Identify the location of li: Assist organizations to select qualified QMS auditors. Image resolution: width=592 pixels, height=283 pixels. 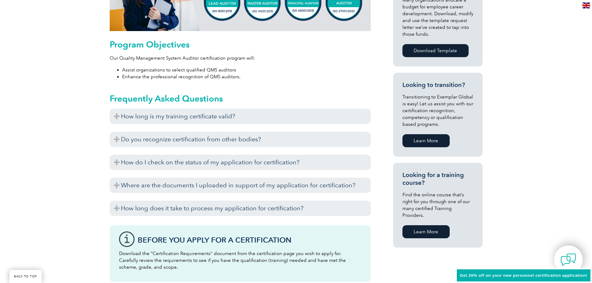
(246, 70).